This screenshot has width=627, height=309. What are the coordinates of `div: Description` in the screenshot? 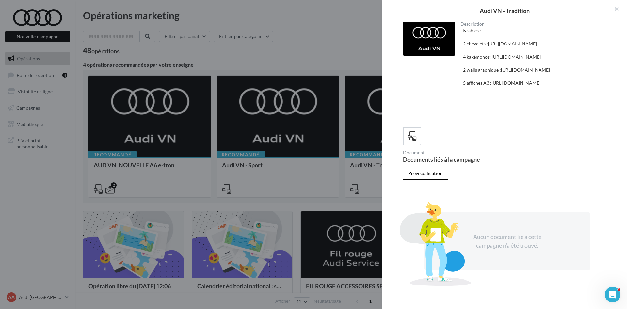 It's located at (533, 24).